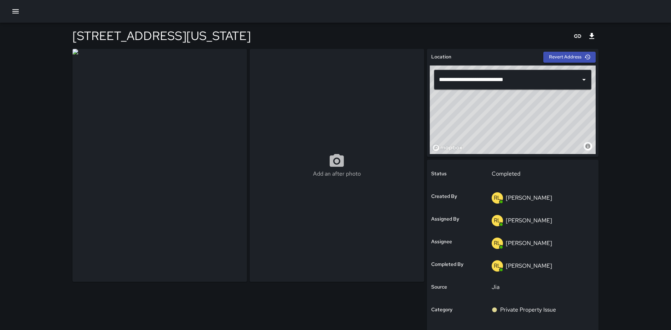 This screenshot has height=330, width=671. Describe the element at coordinates (337, 174) in the screenshot. I see `p: Add an after photo` at that location.